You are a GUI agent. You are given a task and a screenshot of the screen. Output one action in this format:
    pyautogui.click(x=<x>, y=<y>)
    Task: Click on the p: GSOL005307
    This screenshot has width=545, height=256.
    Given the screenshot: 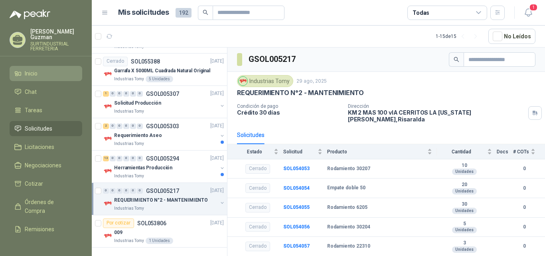 What is the action you would take?
    pyautogui.click(x=162, y=94)
    